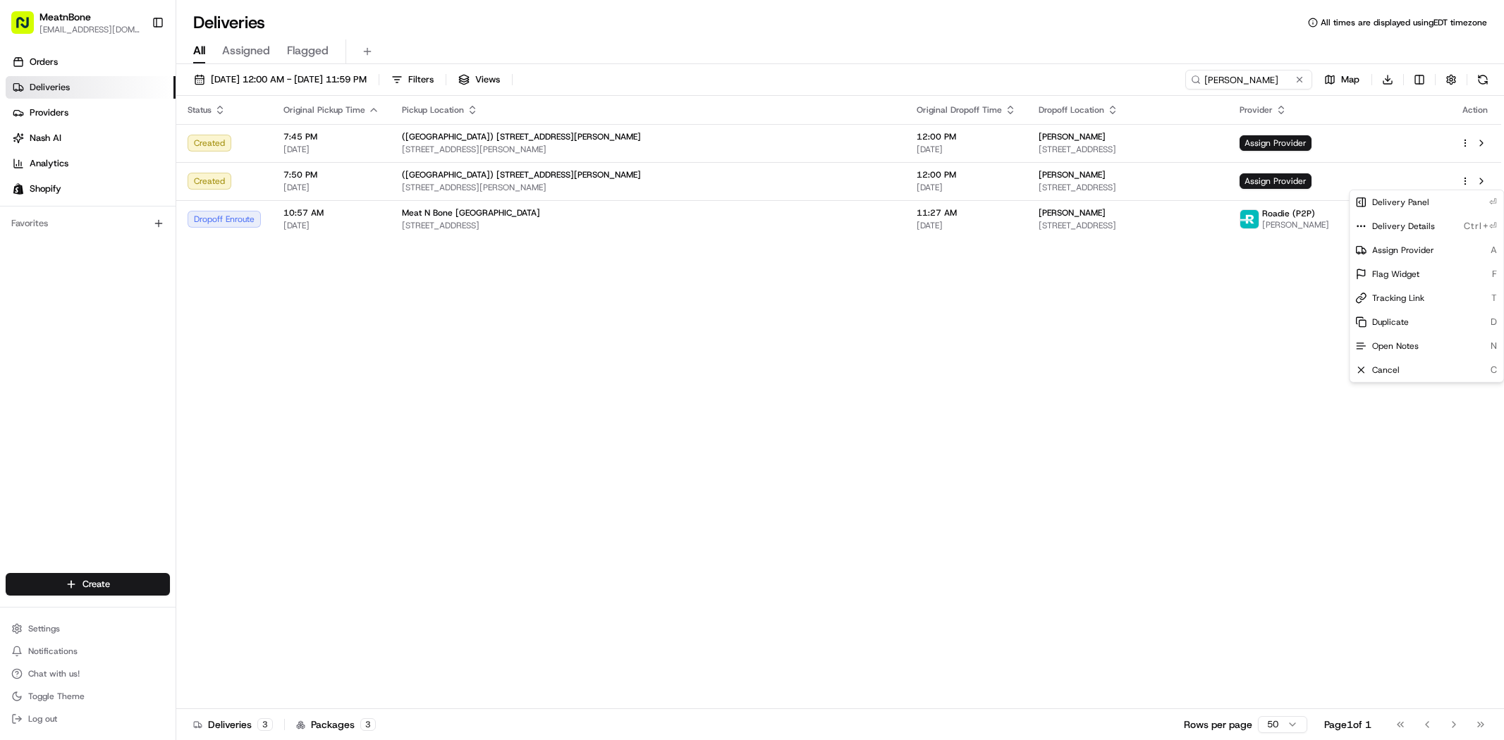 The image size is (1504, 740). What do you see at coordinates (1403, 226) in the screenshot?
I see `span: Delivery Details` at bounding box center [1403, 226].